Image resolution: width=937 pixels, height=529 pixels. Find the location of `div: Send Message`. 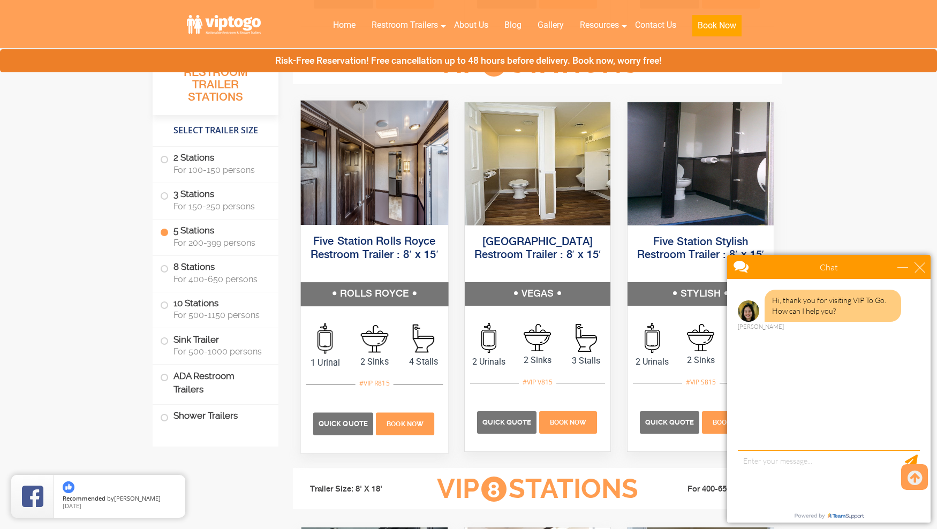

div: Send Message is located at coordinates (191, 213).